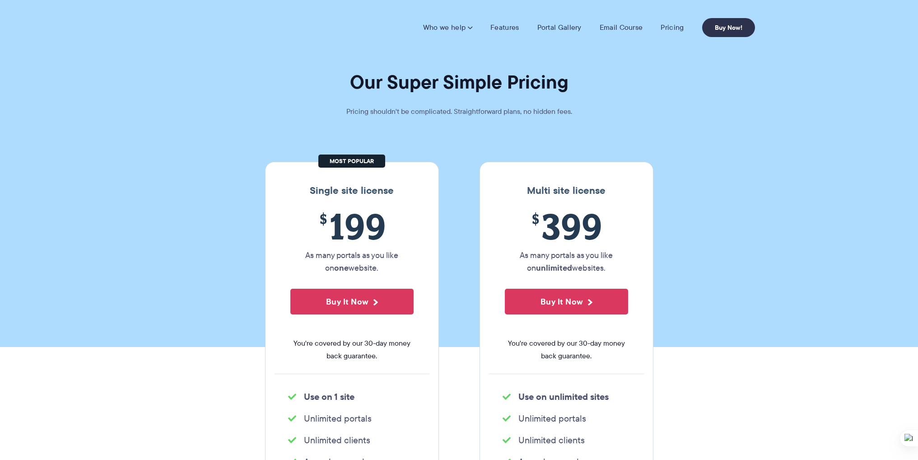 The width and height of the screenshot is (918, 460). I want to click on span: 199, so click(352, 226).